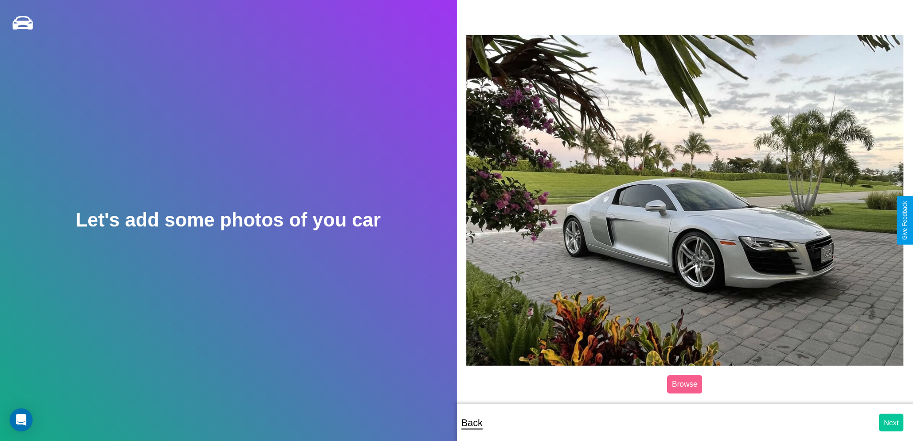 This screenshot has width=913, height=441. What do you see at coordinates (684, 384) in the screenshot?
I see `label: Browse` at bounding box center [684, 384].